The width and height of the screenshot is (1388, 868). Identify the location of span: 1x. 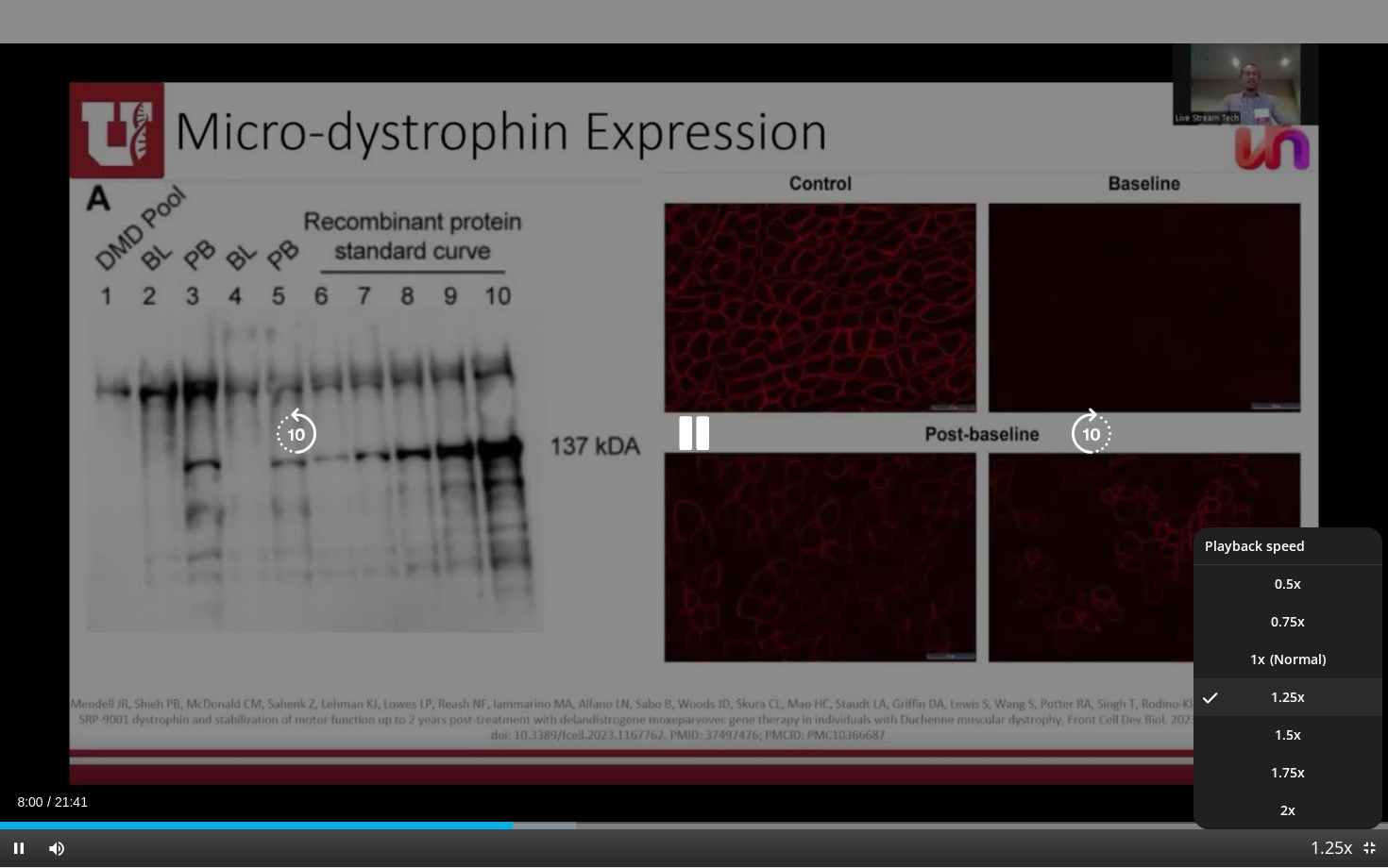
(1258, 660).